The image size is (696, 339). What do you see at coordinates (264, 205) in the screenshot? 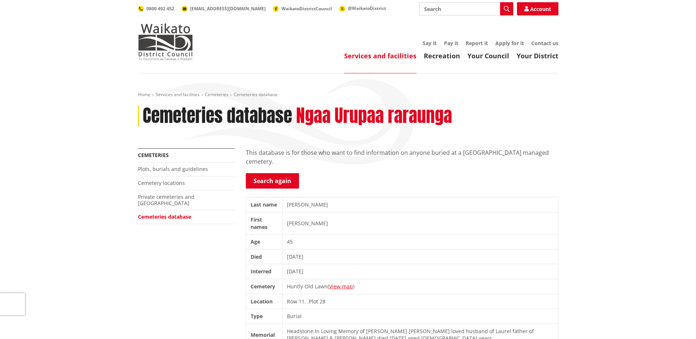
I see `th: Last name` at bounding box center [264, 205].